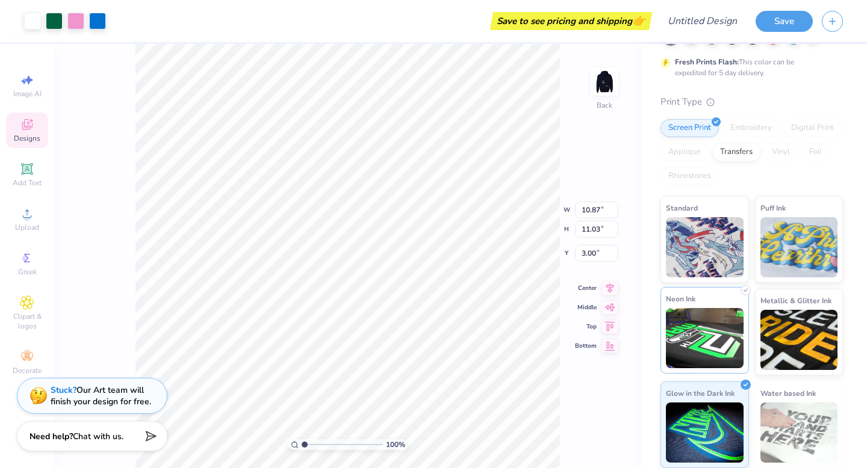 Image resolution: width=867 pixels, height=468 pixels. Describe the element at coordinates (749, 67) in the screenshot. I see `div: This color can be expedited for 5 day delivery.` at that location.